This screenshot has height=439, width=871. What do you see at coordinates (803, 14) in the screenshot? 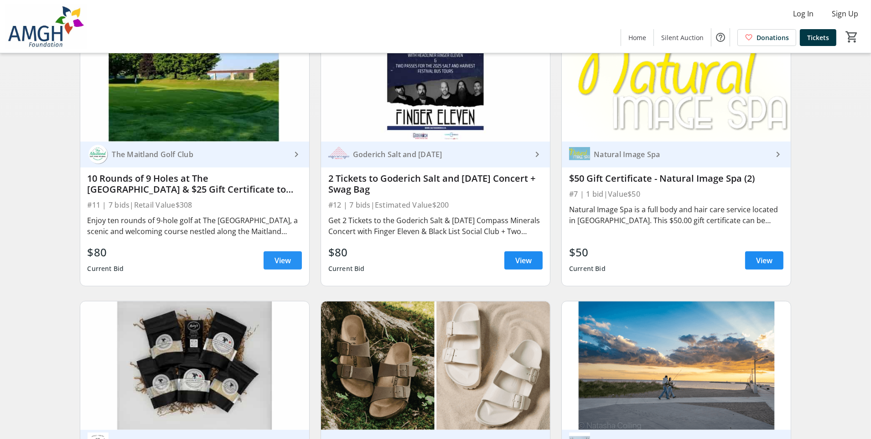
I see `span: Log In` at bounding box center [803, 14].